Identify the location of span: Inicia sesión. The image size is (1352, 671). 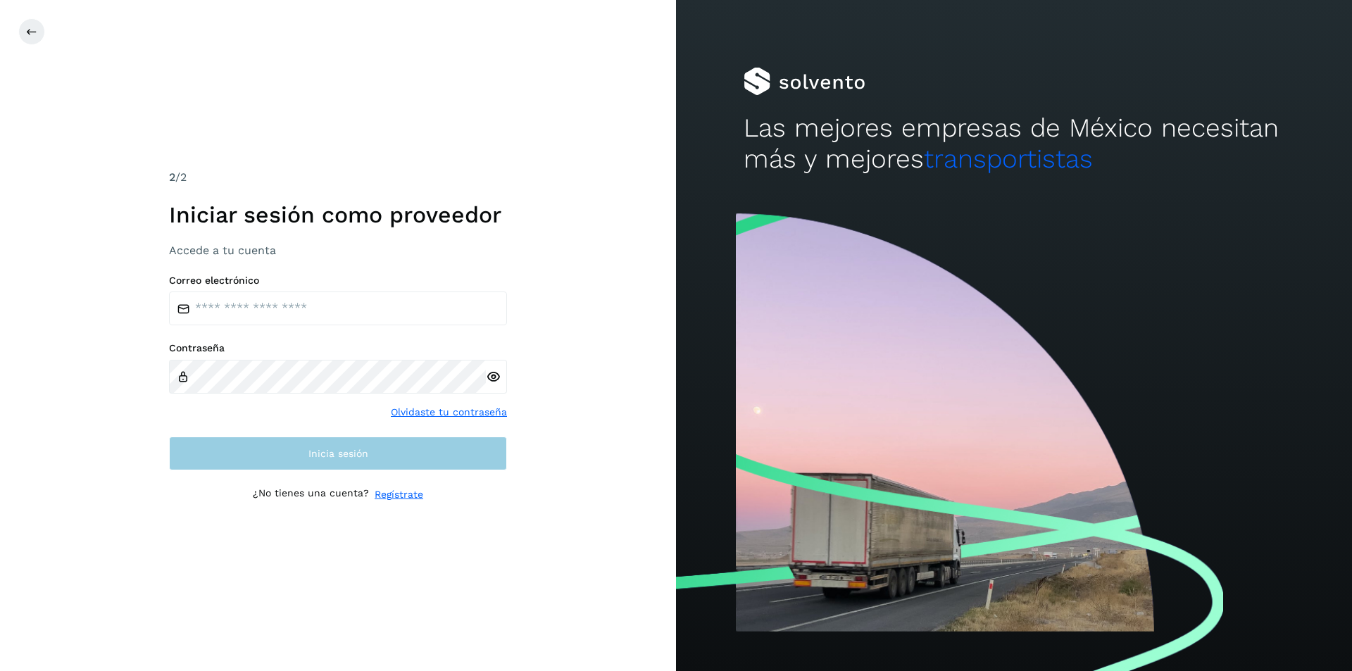
(338, 454).